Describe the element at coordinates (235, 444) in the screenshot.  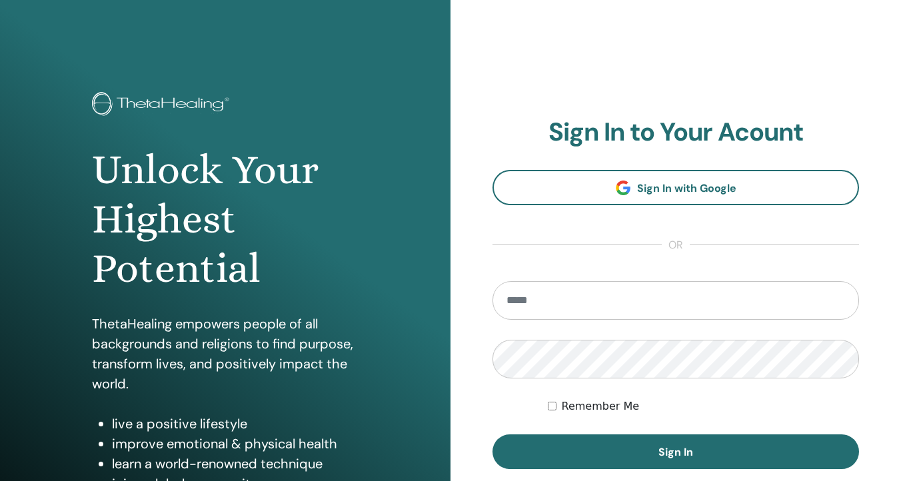
I see `li: improve emotional & physical health` at that location.